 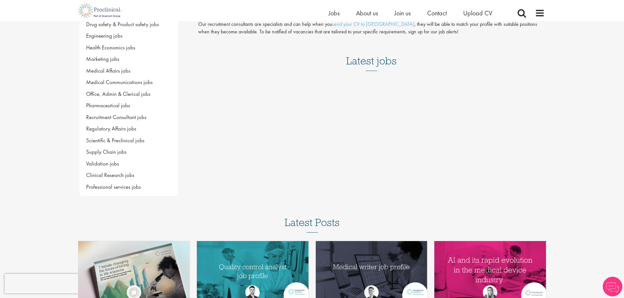 I want to click on span: Pharmaceutical jobs, so click(x=108, y=105).